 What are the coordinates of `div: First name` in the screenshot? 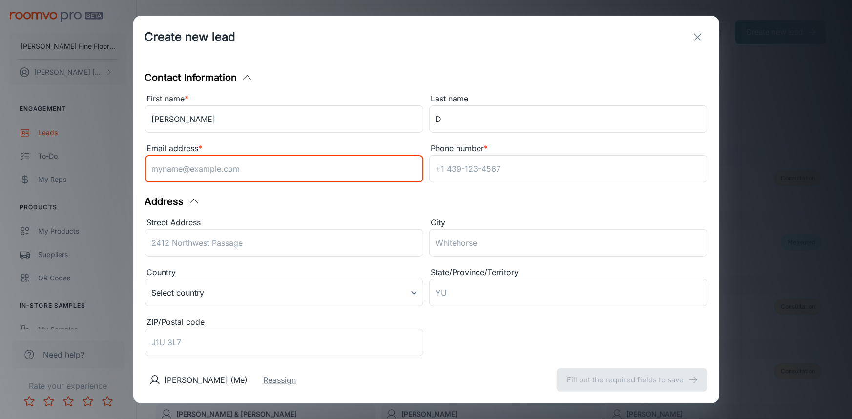 It's located at (284, 99).